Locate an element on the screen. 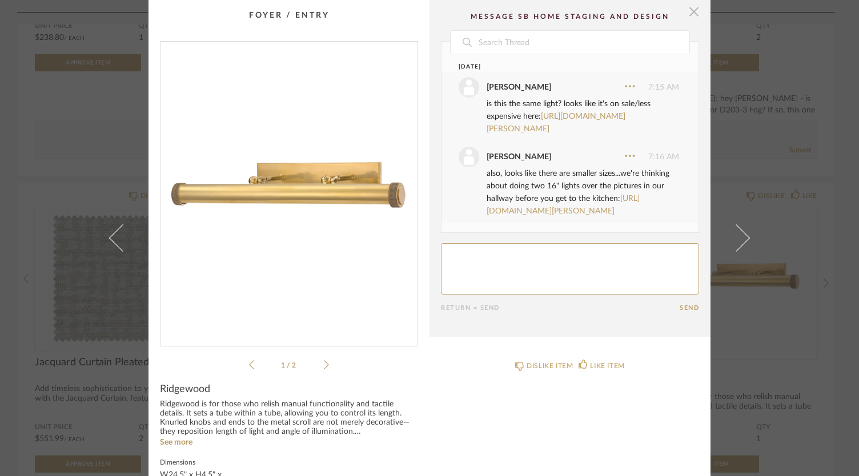  div: is this the same light? looks like it's on sale/less expensive here: is located at coordinates (582, 116).